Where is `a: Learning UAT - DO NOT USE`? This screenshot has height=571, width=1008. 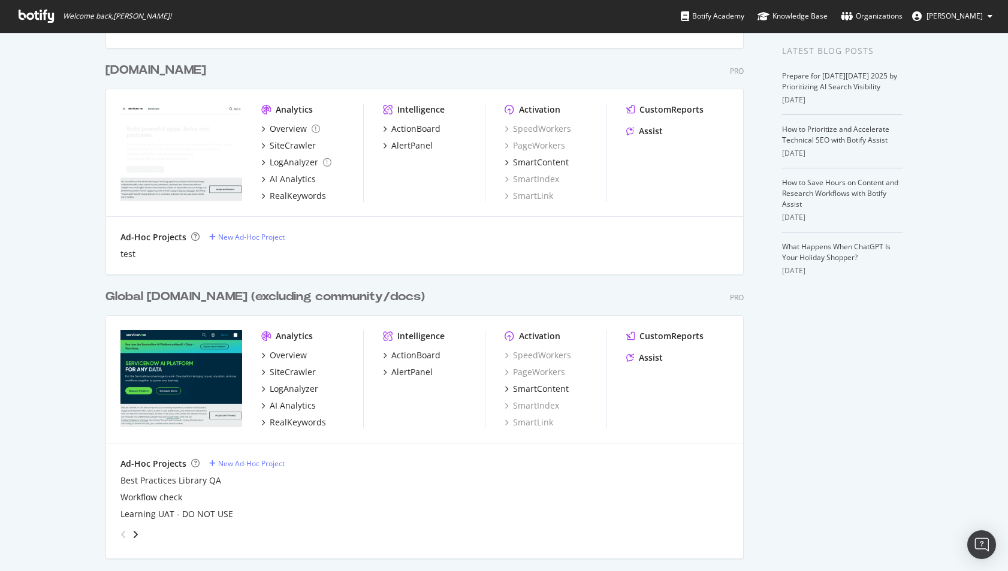
a: Learning UAT - DO NOT USE is located at coordinates (177, 514).